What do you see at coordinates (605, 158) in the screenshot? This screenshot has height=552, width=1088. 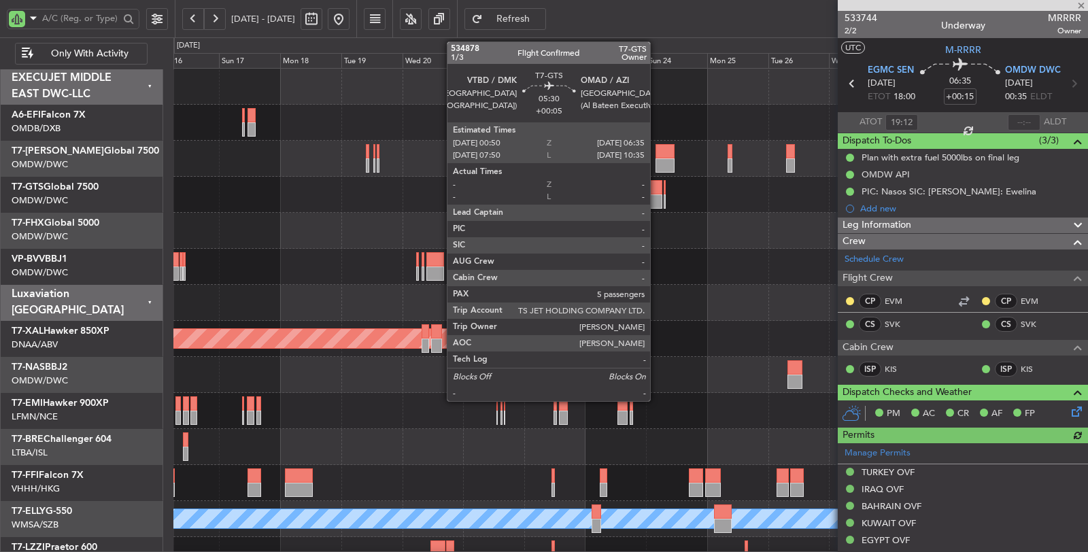 I see `div: Planned Maint Dubai (Al Maktoum Intl)` at bounding box center [605, 158].